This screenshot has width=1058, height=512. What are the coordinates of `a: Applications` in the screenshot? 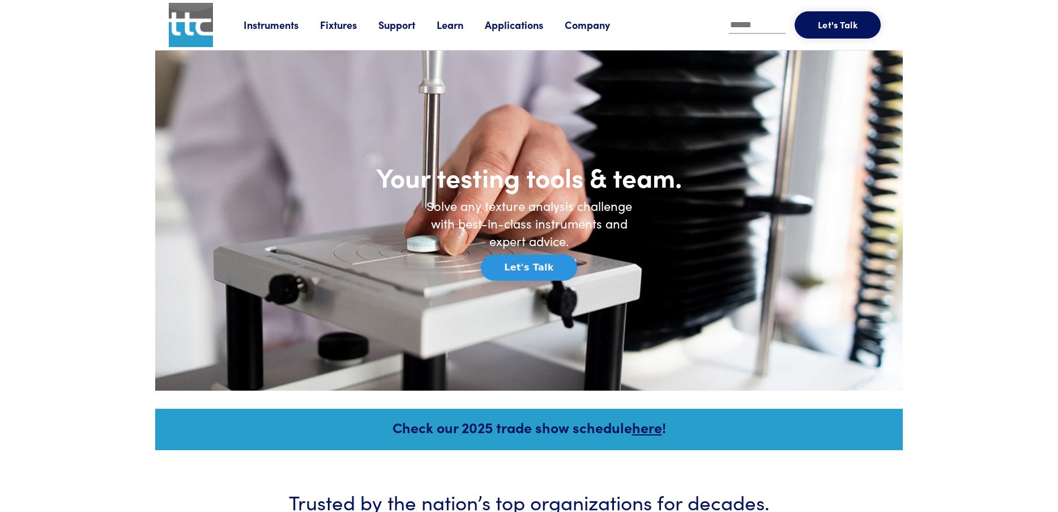 It's located at (525, 24).